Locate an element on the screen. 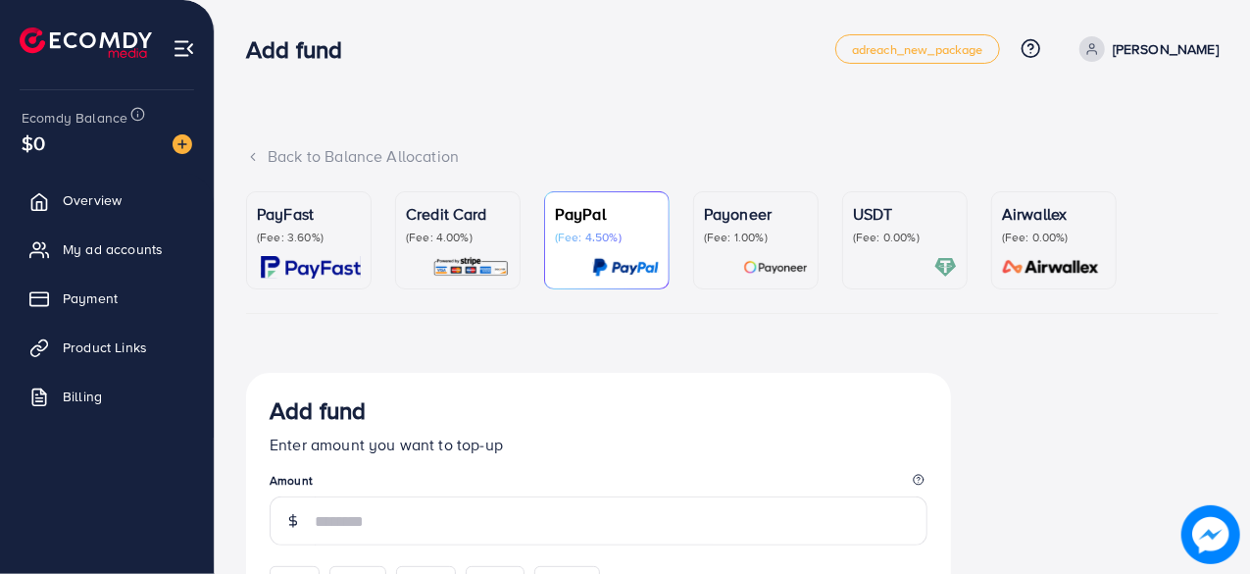 The height and width of the screenshot is (574, 1250). p: Credit Card is located at coordinates (458, 214).